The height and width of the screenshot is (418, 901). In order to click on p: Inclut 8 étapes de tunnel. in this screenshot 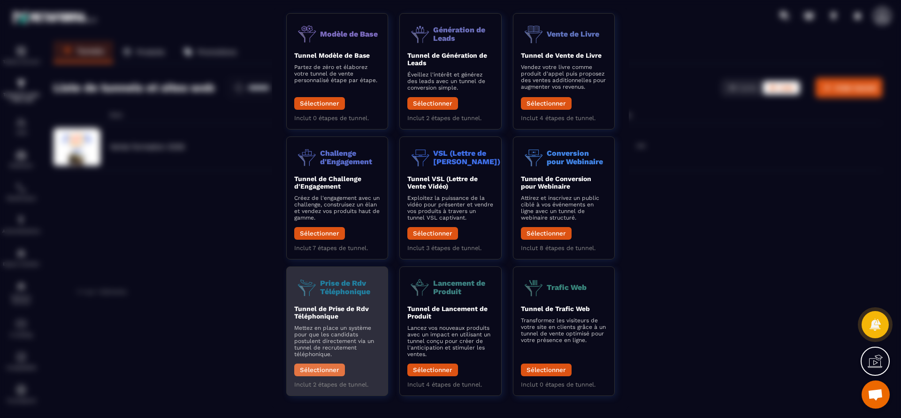, I will do `click(564, 248)`.